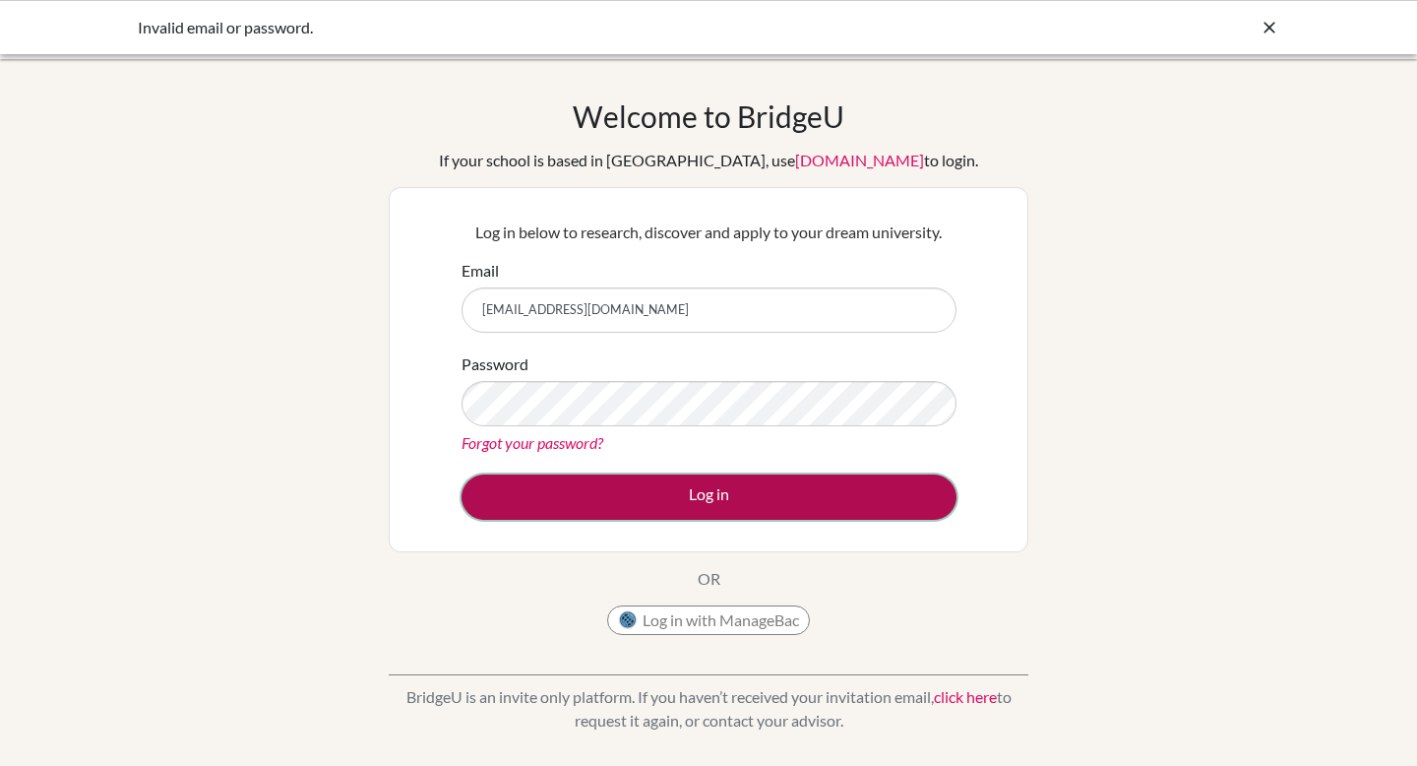  What do you see at coordinates (965, 696) in the screenshot?
I see `a: click here` at bounding box center [965, 696].